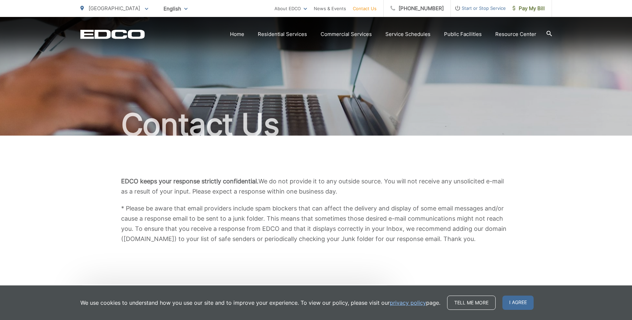 The width and height of the screenshot is (632, 320). What do you see at coordinates (408, 303) in the screenshot?
I see `a: privacy policy` at bounding box center [408, 303].